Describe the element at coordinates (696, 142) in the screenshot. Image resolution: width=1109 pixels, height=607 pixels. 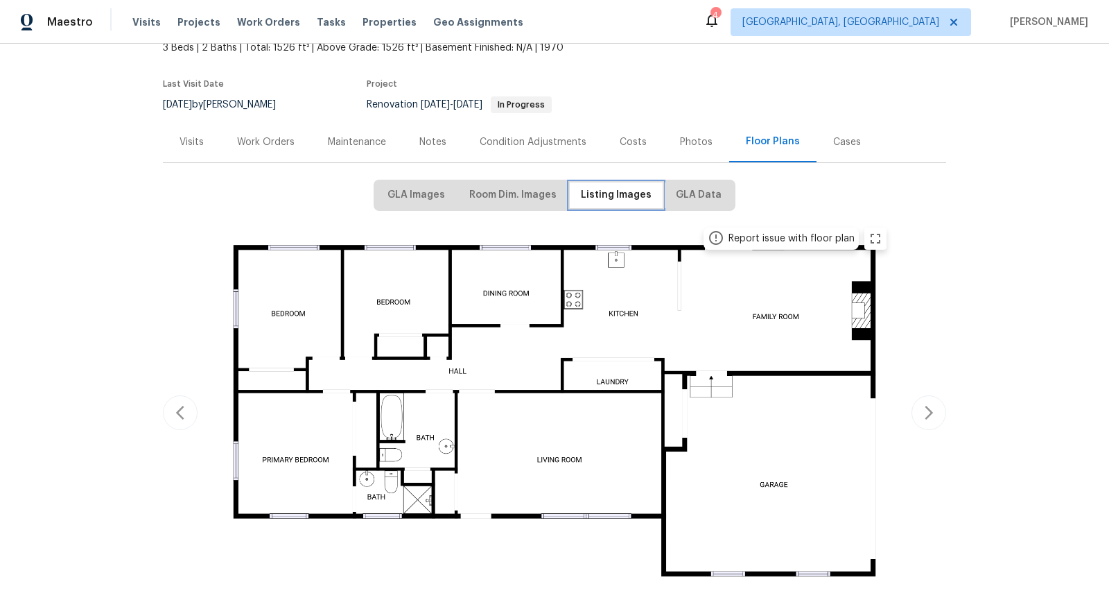
I see `div: Photos` at that location.